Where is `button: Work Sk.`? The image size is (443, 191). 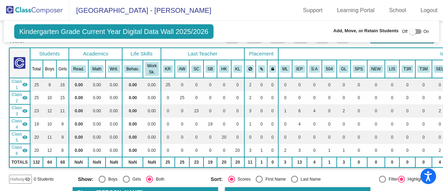
button: Work Sk. is located at coordinates (152, 69).